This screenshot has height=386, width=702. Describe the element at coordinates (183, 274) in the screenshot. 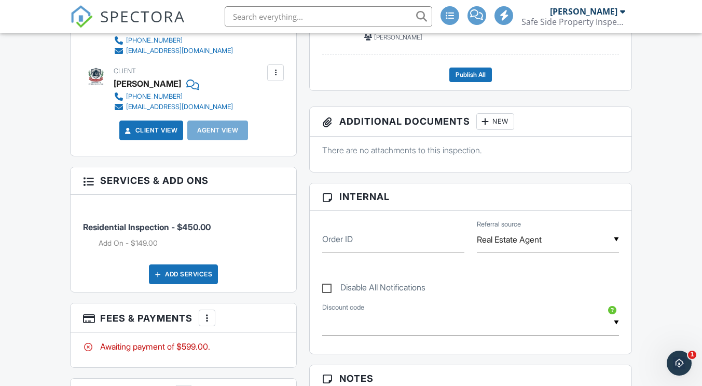

I see `div: Add Services` at that location.